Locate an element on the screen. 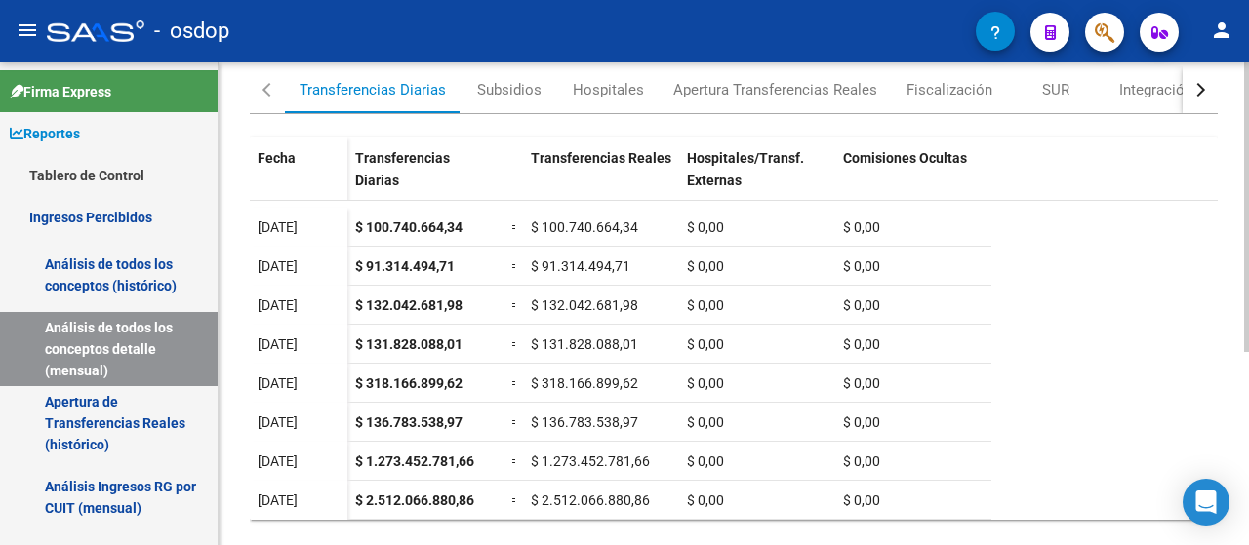 Image resolution: width=1249 pixels, height=545 pixels. div: Fiscalización is located at coordinates (949, 90).